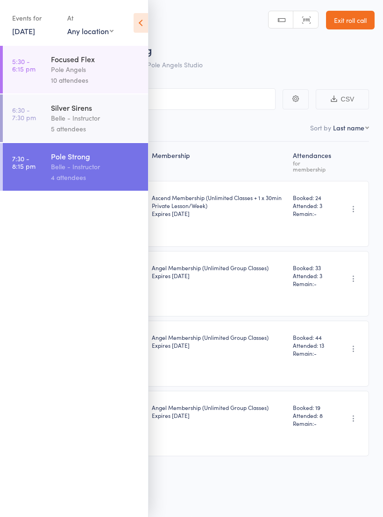  What do you see at coordinates (95, 177) in the screenshot?
I see `div: 4 attendees` at bounding box center [95, 177].